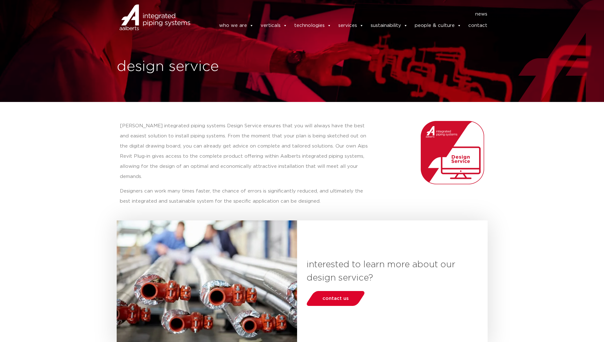  Describe the element at coordinates (246, 197) in the screenshot. I see `p: Designers can work many times faster, the chance of errors is significantly reduced, and ultimate...` at that location.